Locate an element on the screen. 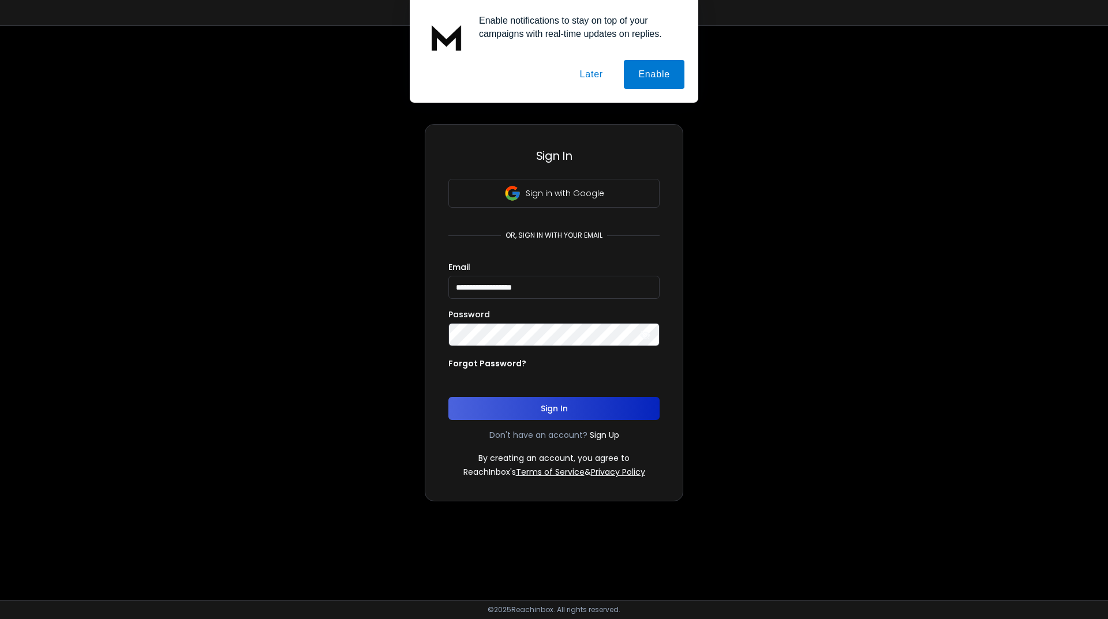  button: Later is located at coordinates (591, 74).